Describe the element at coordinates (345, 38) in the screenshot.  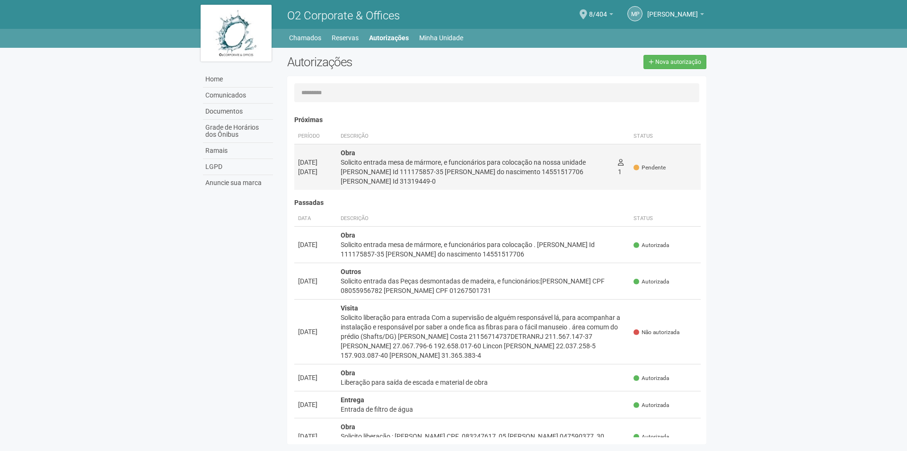
I see `a: Reservas` at that location.